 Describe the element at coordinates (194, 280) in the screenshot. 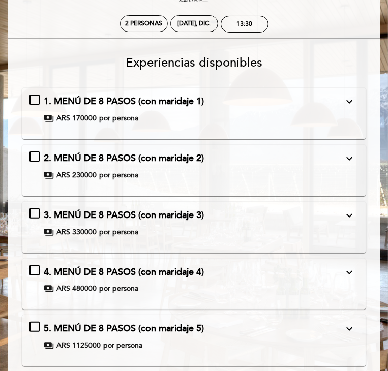

I see `md-checkbox: 4. MENÚ DE 8 PASOS (con maridaje 4) expand_more Bomba de papa Sopa de calabaza y yogurtPlato de t...` at that location.